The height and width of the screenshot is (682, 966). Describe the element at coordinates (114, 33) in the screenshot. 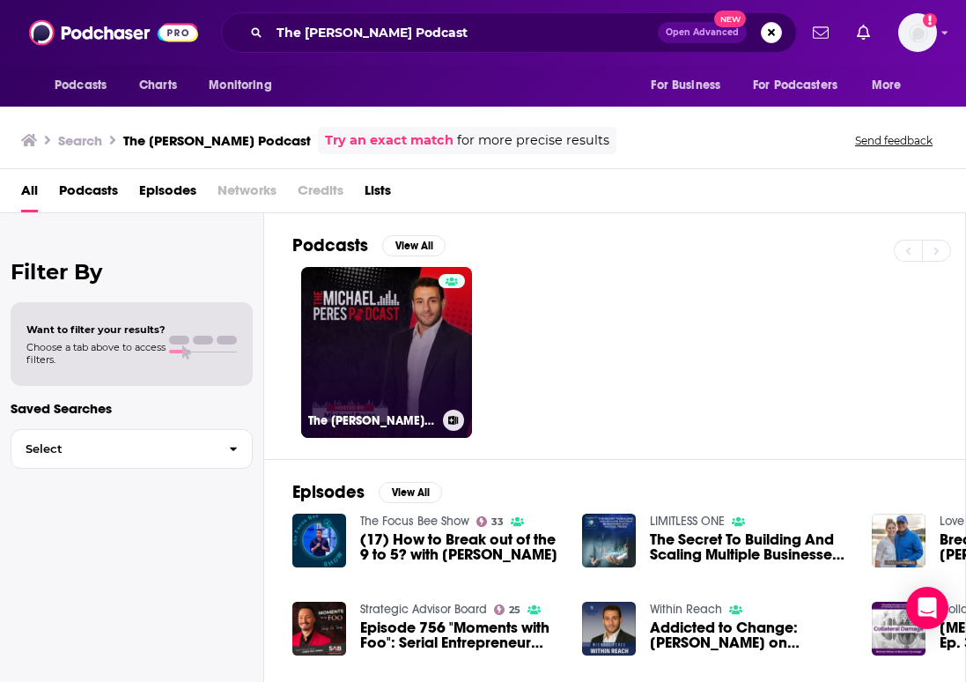

I see `img: Podchaser - Follow, Share and Rate Podcasts` at that location.